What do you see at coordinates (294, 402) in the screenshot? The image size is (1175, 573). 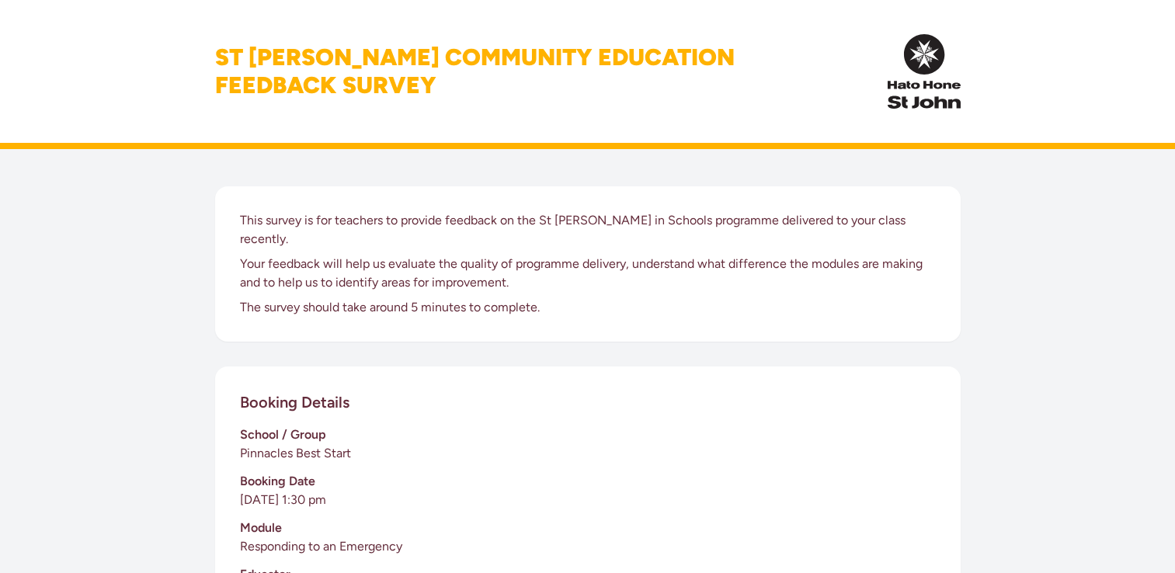 I see `h2: Booking Details` at bounding box center [294, 402].